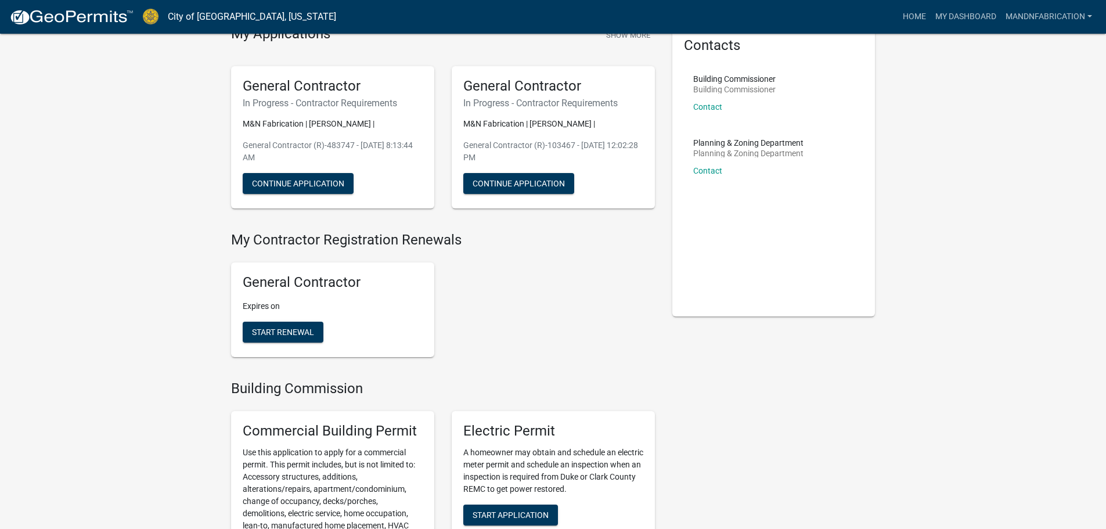 Image resolution: width=1106 pixels, height=529 pixels. Describe the element at coordinates (150, 16) in the screenshot. I see `img: City of Jeffersonville, Indiana` at that location.